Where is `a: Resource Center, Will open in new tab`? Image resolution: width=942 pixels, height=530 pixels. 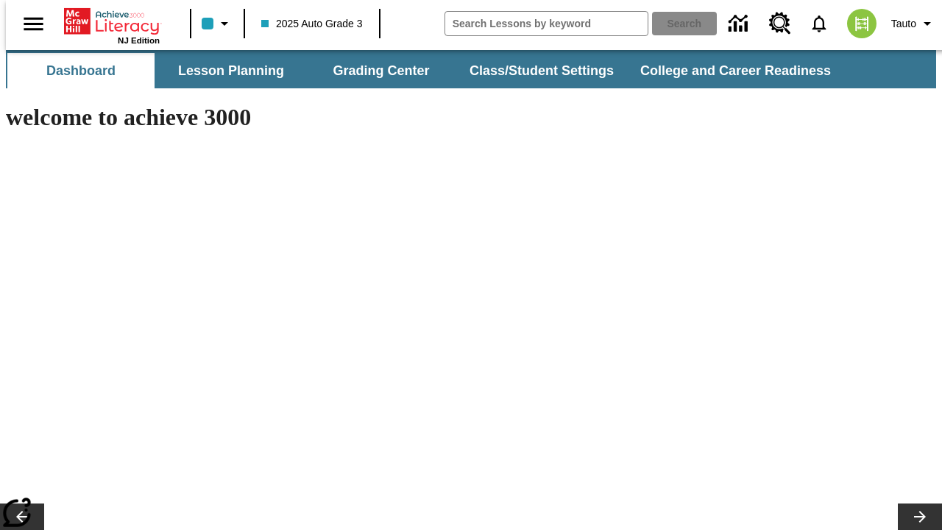 a: Resource Center, Will open in new tab is located at coordinates (780, 24).